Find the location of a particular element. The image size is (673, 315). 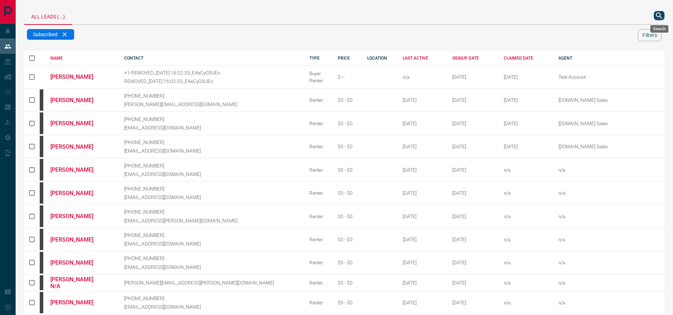

div: October 13th 2008, 7:44:16 PM is located at coordinates (472, 216).